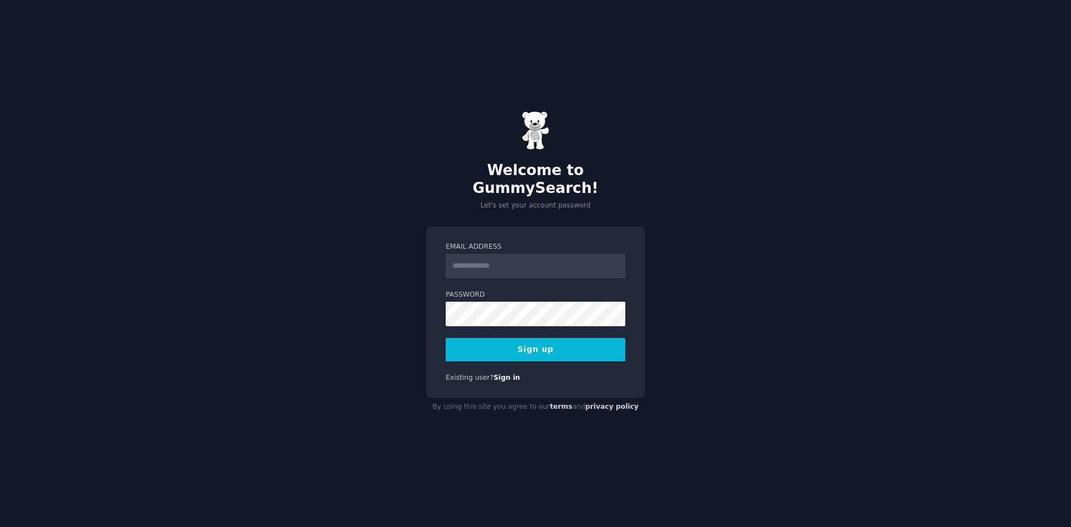 This screenshot has width=1071, height=527. What do you see at coordinates (612, 406) in the screenshot?
I see `a: privacy policy` at bounding box center [612, 406].